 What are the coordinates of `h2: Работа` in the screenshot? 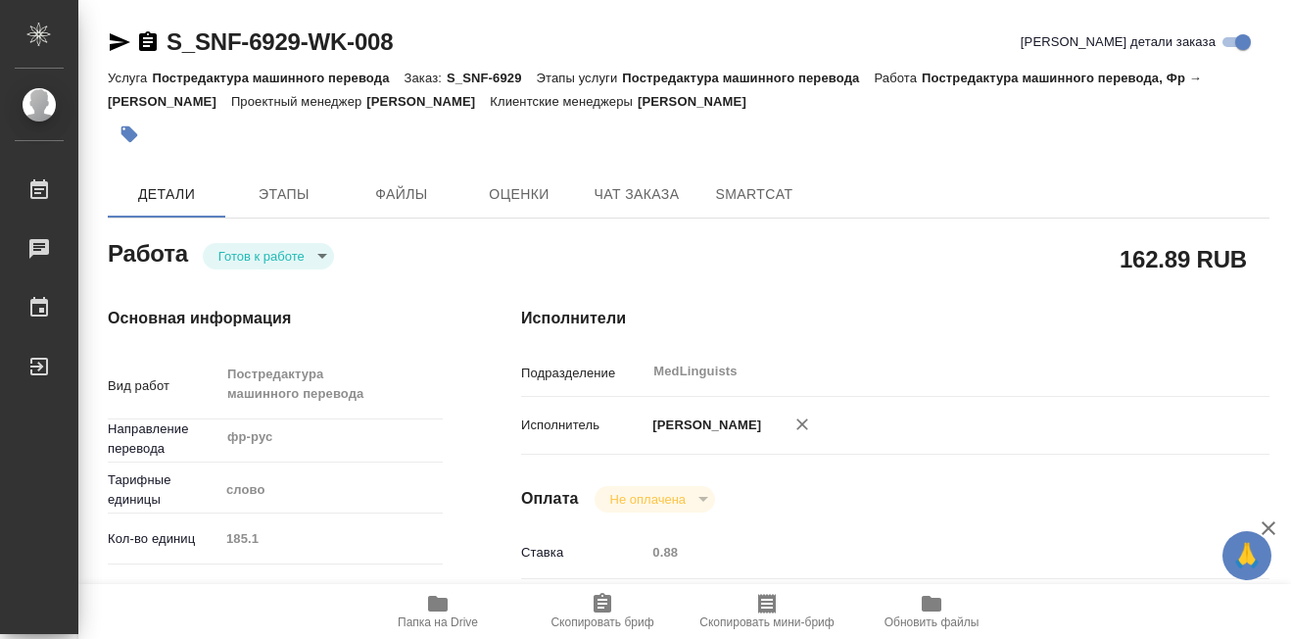 It's located at (148, 252).